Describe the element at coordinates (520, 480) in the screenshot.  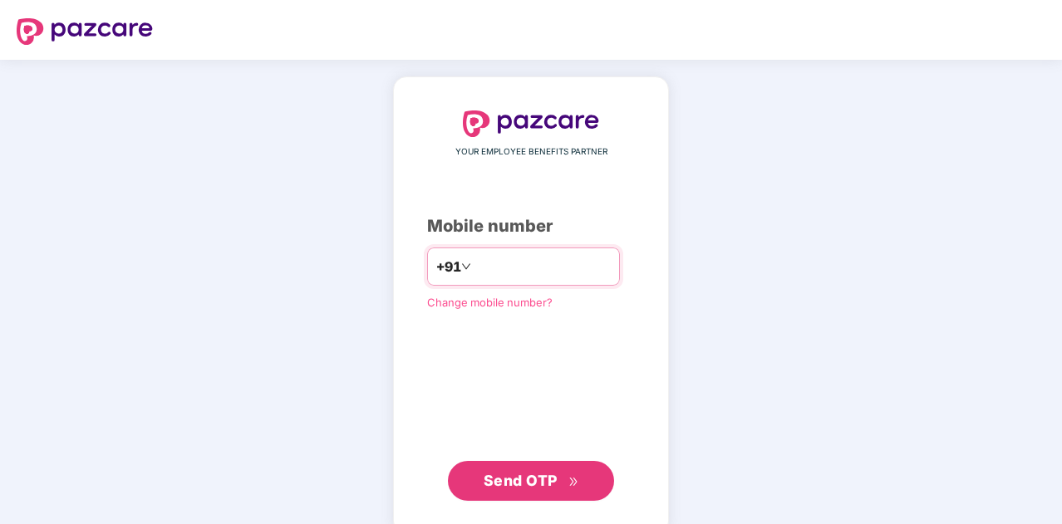
I see `span: Send OTP` at that location.